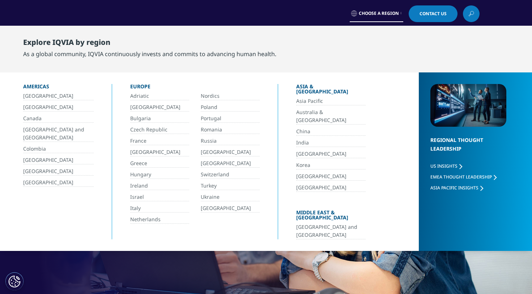 This screenshot has width=532, height=294. Describe the element at coordinates (469, 105) in the screenshot. I see `img: 2093_analyzing-data-using-big-screen-display-and-laptop.png` at that location.